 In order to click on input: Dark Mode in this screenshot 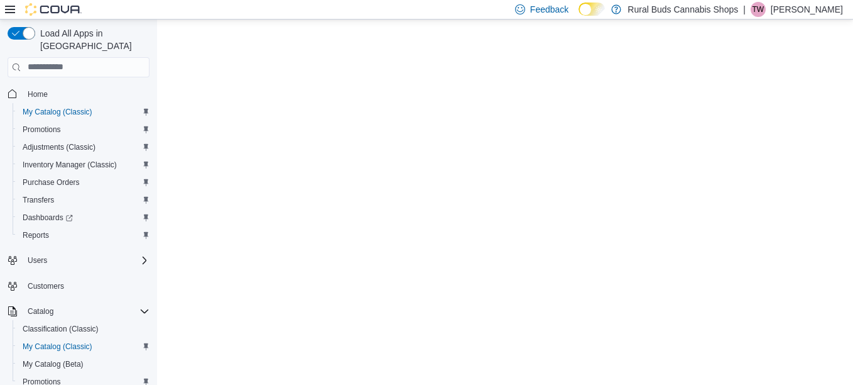, I will do `click(592, 9)`.